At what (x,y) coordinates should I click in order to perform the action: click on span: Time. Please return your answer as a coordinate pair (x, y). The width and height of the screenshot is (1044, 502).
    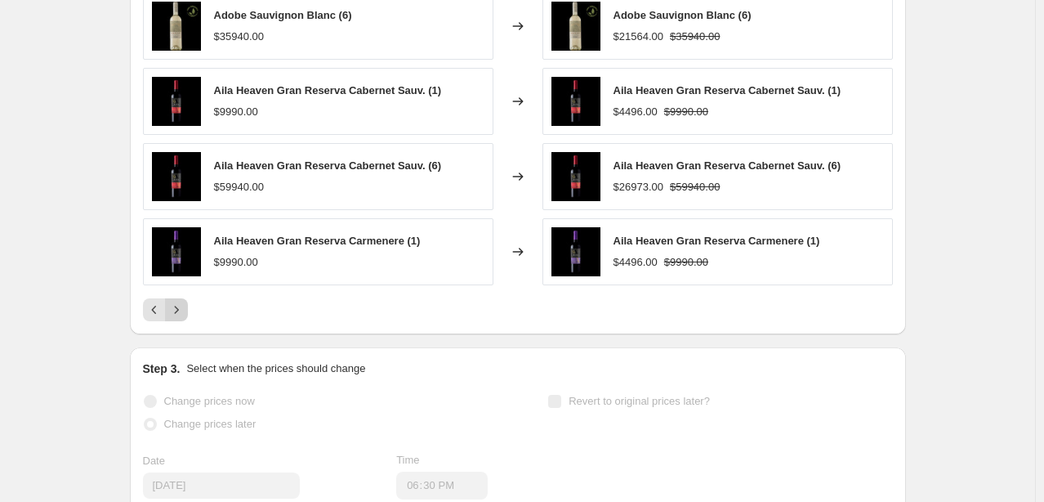
    Looking at the image, I should click on (408, 459).